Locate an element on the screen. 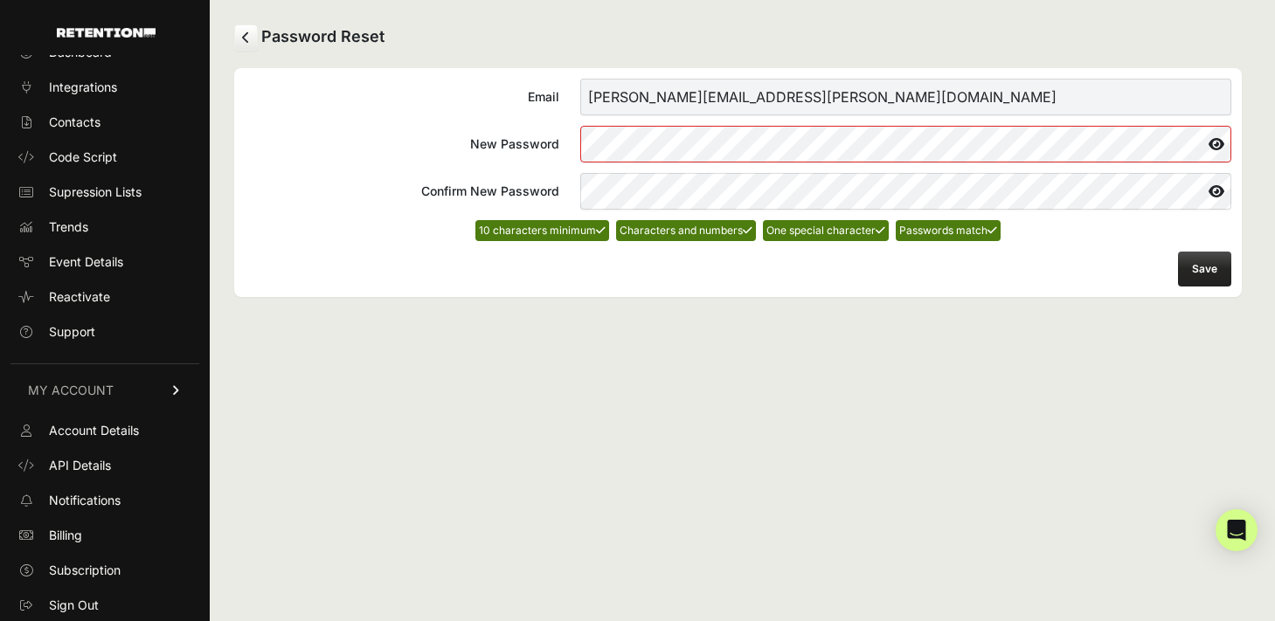 The height and width of the screenshot is (621, 1275). input: Confirm New Password is located at coordinates (905, 191).